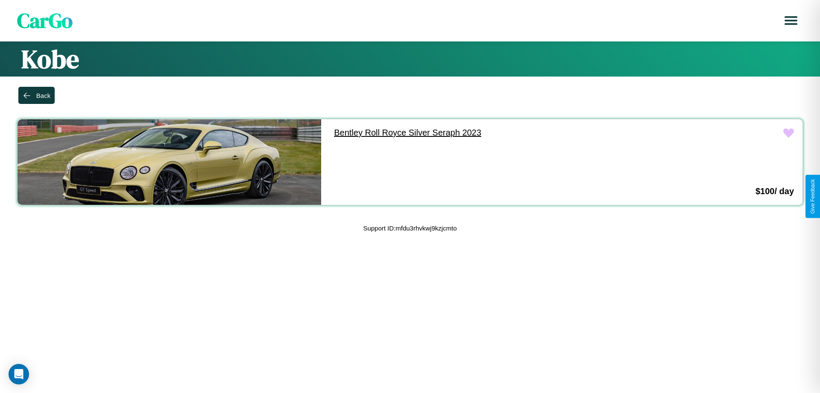 The image size is (820, 393). Describe the element at coordinates (791, 21) in the screenshot. I see `button: Open menu` at that location.